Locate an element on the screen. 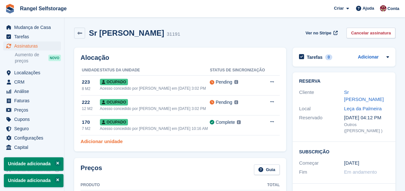 This screenshot has width=405, height=191. img: stora-icon-8386f47178a22dfd0bd8f6a31ec36ba5ce8667c1dd55bd0f319d3a0aa187defe.svg is located at coordinates (10, 9).